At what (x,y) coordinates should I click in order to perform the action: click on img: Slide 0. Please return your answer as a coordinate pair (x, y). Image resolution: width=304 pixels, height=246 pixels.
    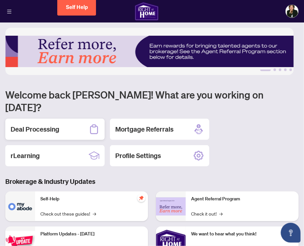
    Looking at the image, I should click on (149, 51).